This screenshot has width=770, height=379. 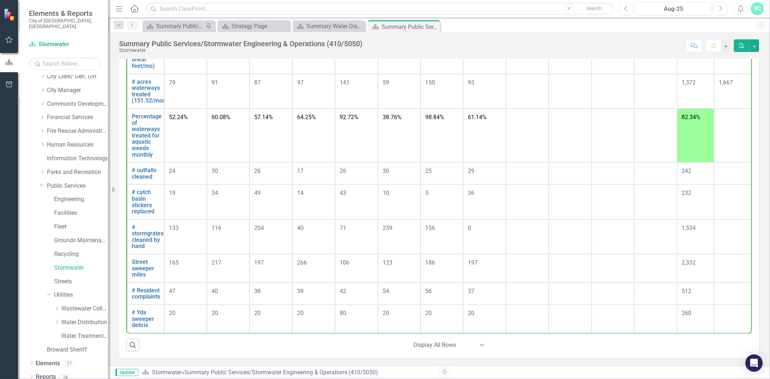 What do you see at coordinates (260, 26) in the screenshot?
I see `div: Strategy Page` at bounding box center [260, 26].